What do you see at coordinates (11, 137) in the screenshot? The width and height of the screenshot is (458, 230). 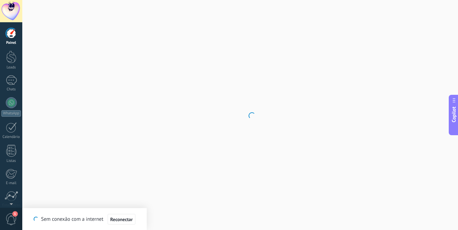 I see `div: Calendário` at bounding box center [11, 137].